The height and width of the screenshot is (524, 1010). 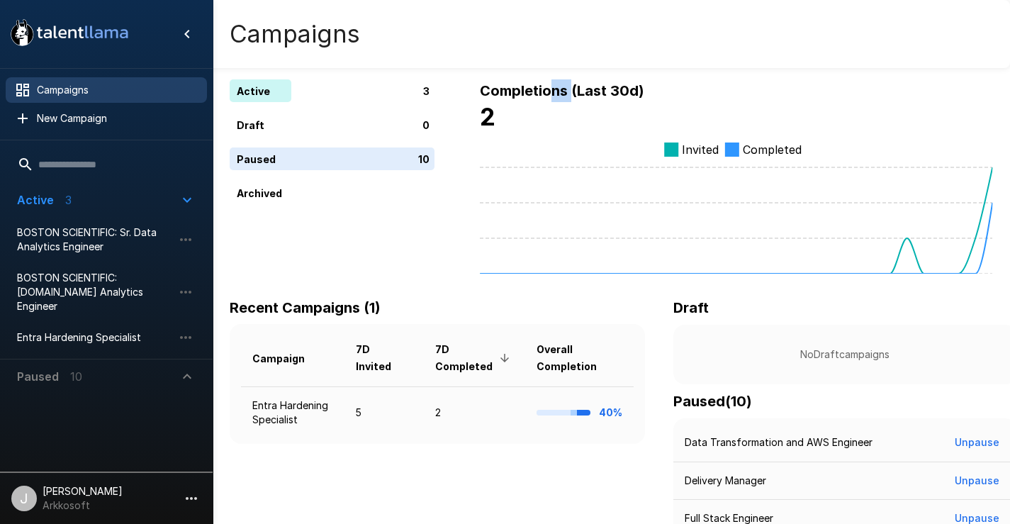 I want to click on td: Entra Hardening Specialist, so click(x=293, y=412).